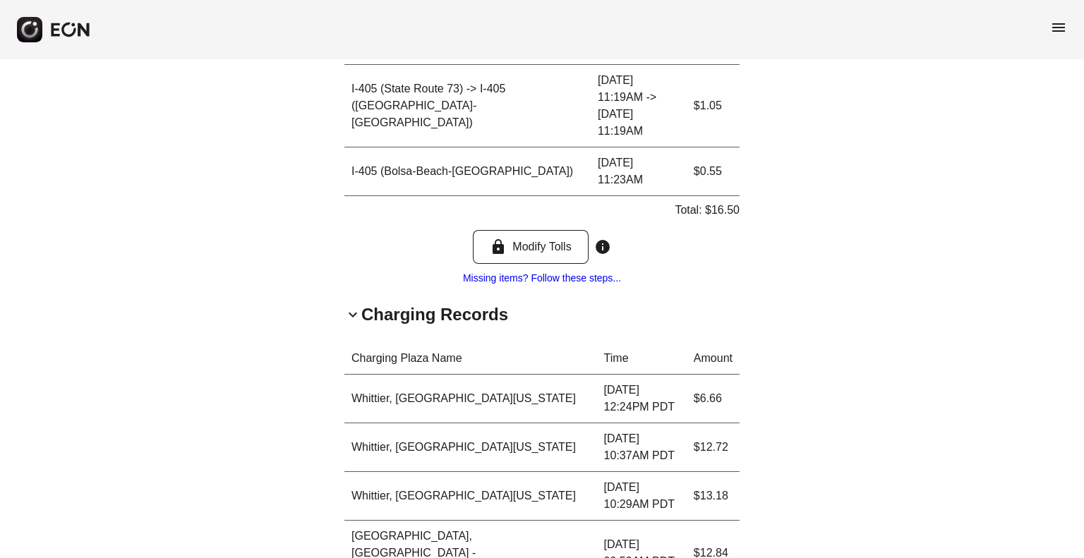 The image size is (1084, 558). I want to click on td: $13.18, so click(713, 496).